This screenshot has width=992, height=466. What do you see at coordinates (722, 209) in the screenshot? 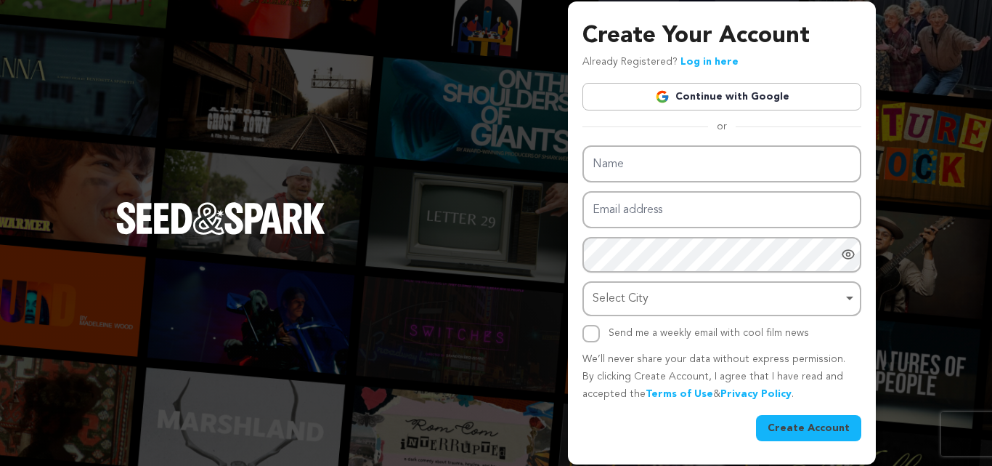
I see `input: Email address` at bounding box center [722, 209].